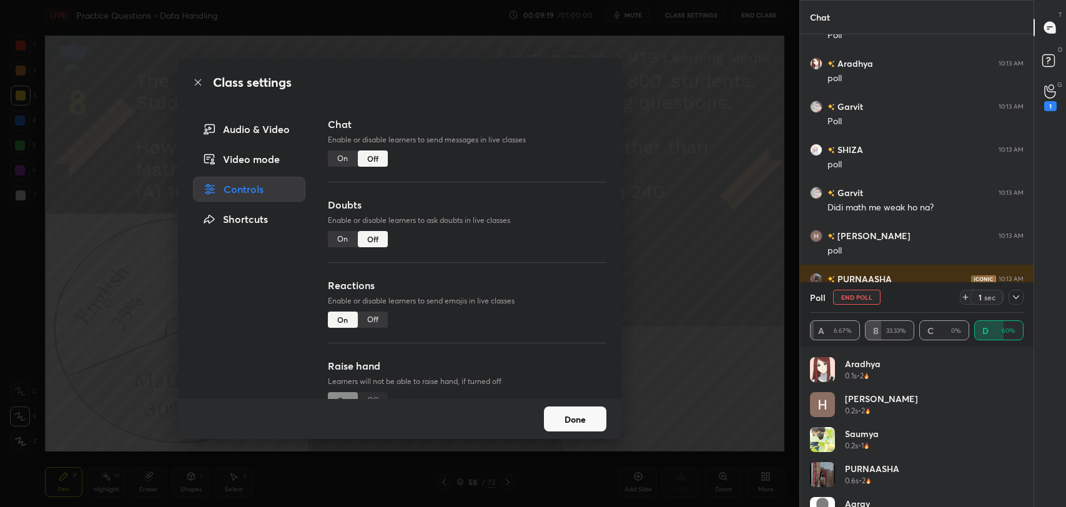 The image size is (1066, 507). What do you see at coordinates (467, 285) in the screenshot?
I see `h3: Reactions` at bounding box center [467, 285].